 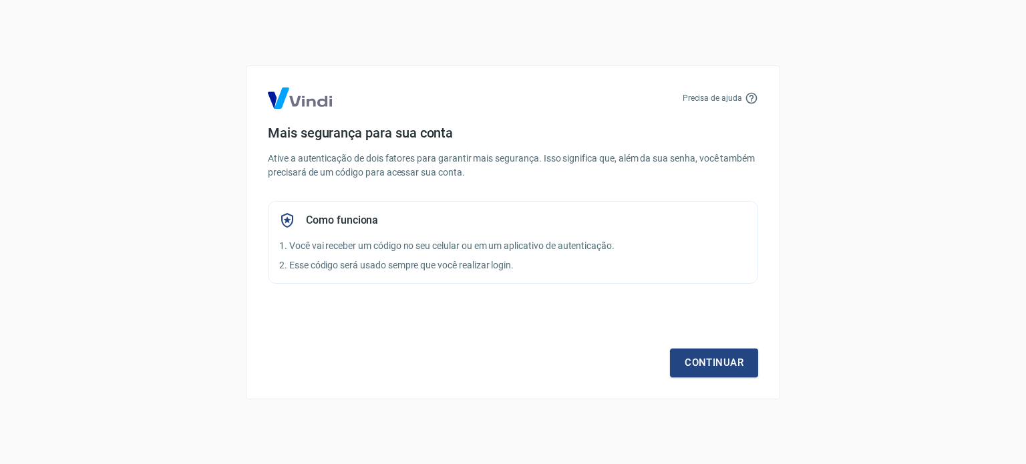 What do you see at coordinates (300, 98) in the screenshot?
I see `img: Logo Vind` at bounding box center [300, 98].